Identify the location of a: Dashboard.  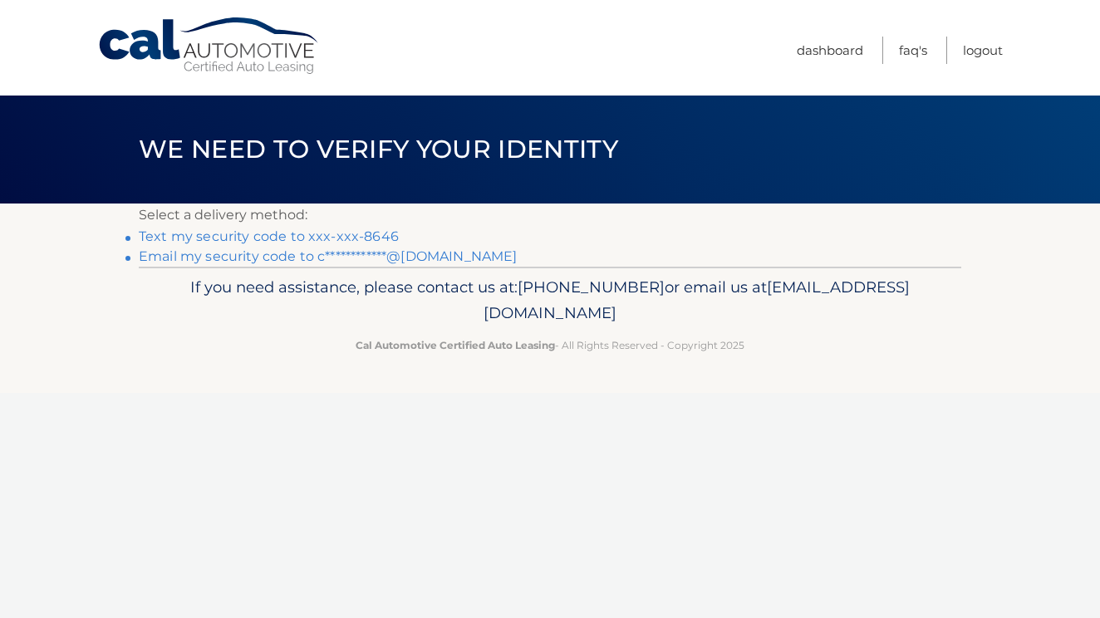
(830, 50).